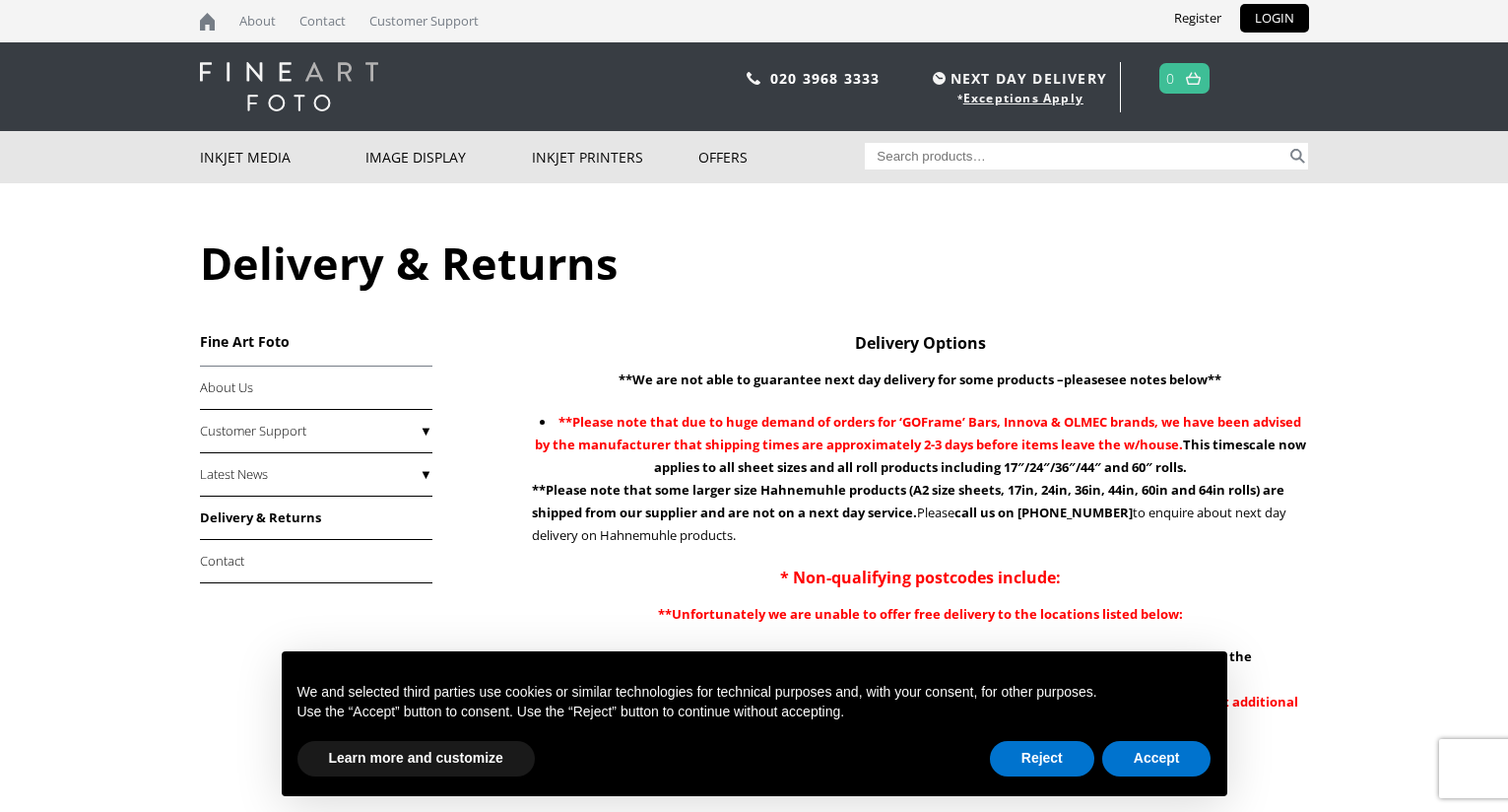  I want to click on strong: * Non-qualifying postcodes include:, so click(920, 577).